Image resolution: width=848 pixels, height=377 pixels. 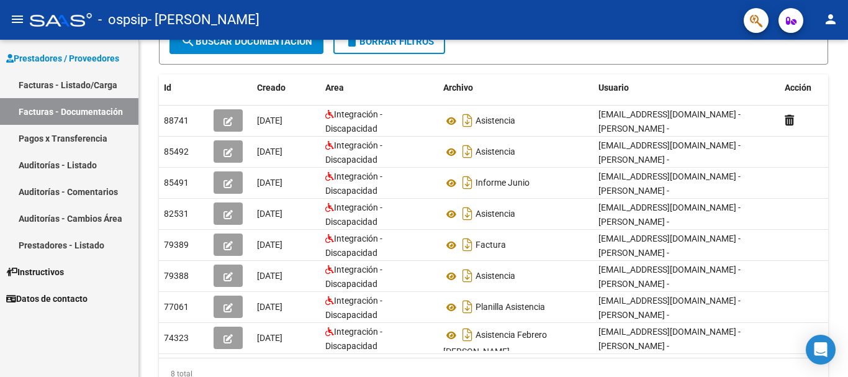 What do you see at coordinates (17, 19) in the screenshot?
I see `mat-icon: menu` at bounding box center [17, 19].